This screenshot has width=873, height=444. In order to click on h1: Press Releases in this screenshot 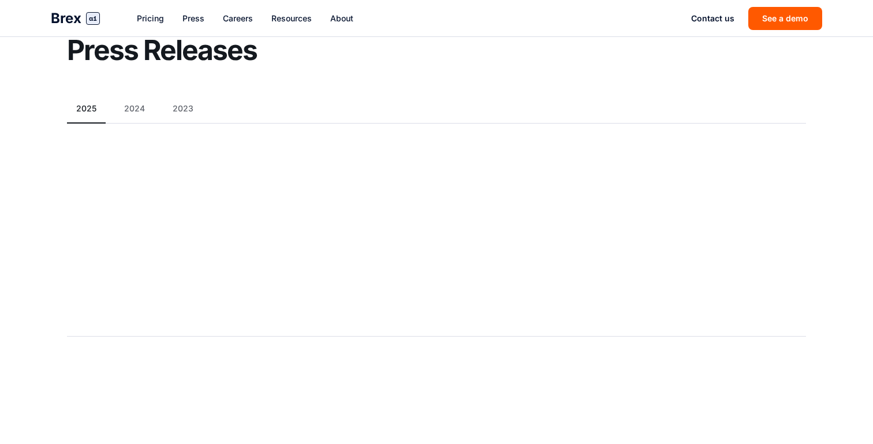, I will do `click(436, 50)`.